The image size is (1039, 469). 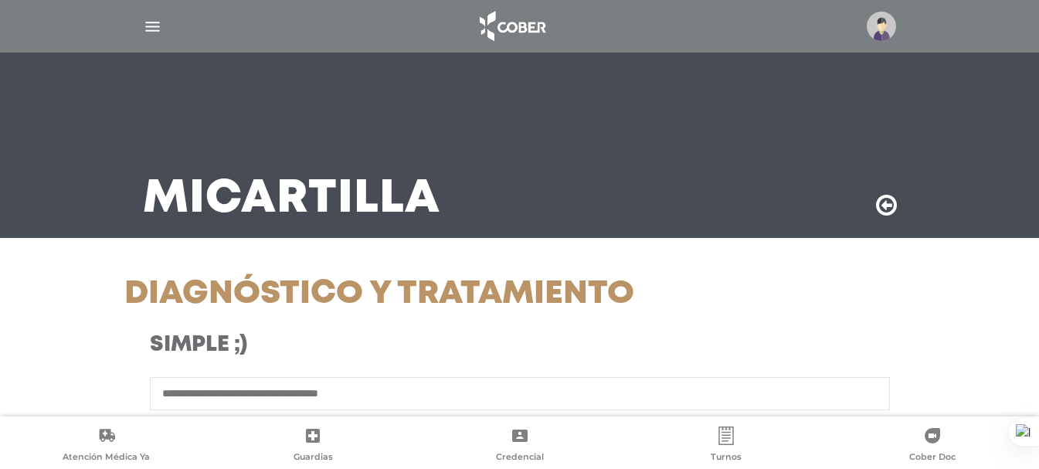 I want to click on span: Credencial, so click(x=520, y=458).